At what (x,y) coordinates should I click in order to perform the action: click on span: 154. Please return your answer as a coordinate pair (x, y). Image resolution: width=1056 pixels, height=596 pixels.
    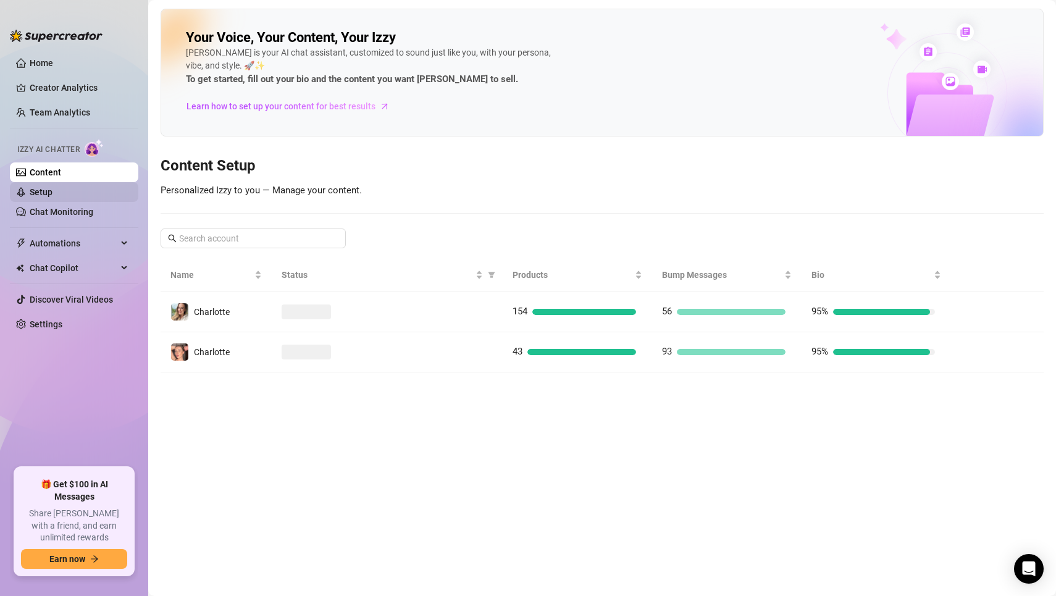
    Looking at the image, I should click on (520, 311).